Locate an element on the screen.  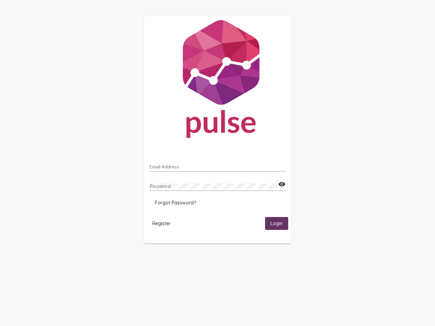
button: Login is located at coordinates (277, 223).